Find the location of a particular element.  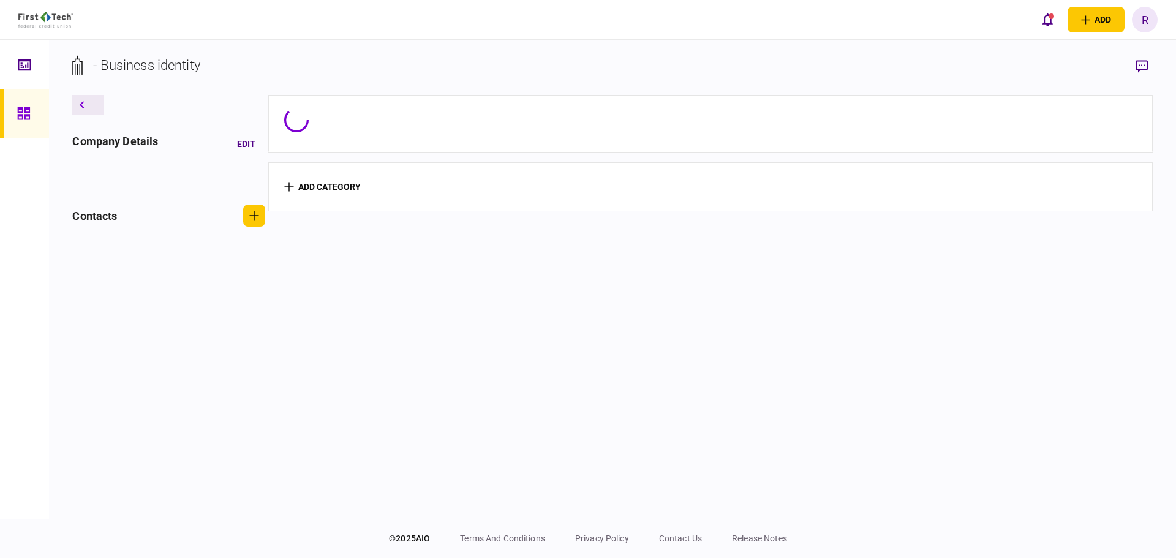

button: add category is located at coordinates (322, 187).